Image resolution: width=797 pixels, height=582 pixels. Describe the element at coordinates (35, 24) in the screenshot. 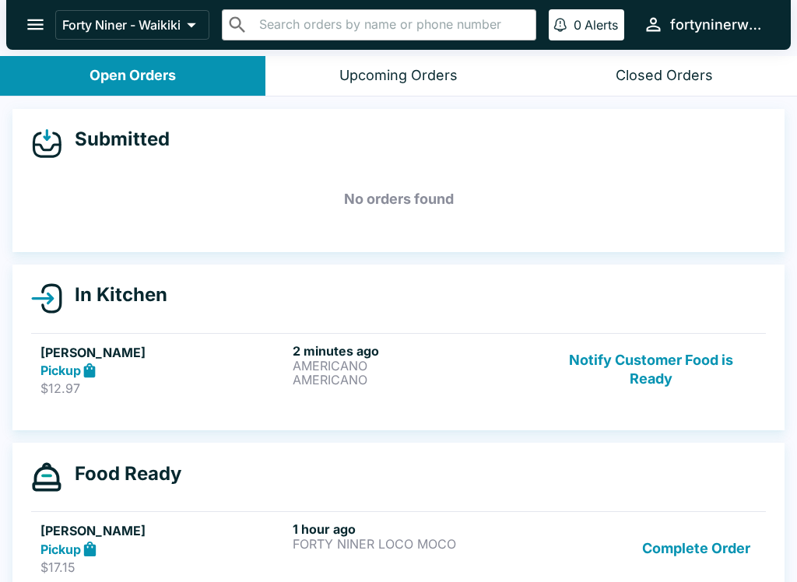

I see `button: open drawer` at that location.